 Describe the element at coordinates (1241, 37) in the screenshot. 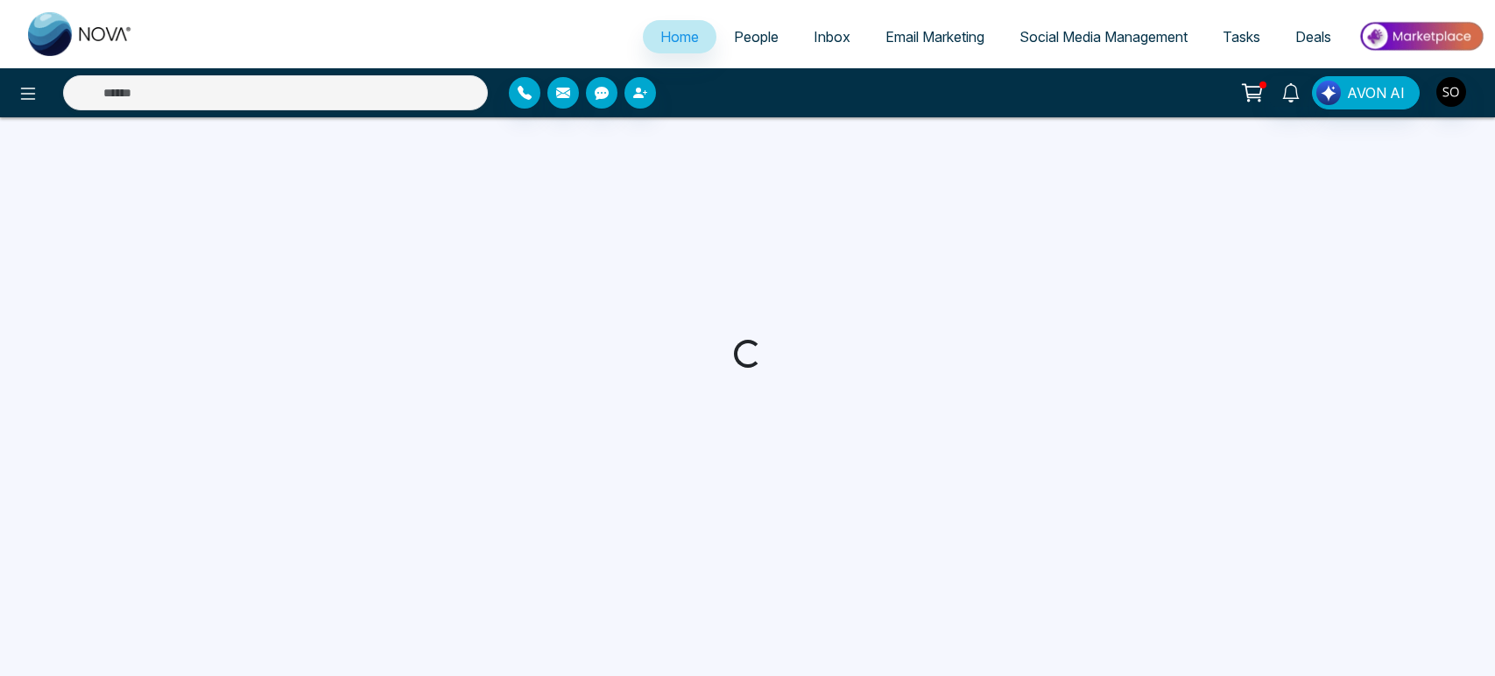

I see `a: Tasks` at that location.